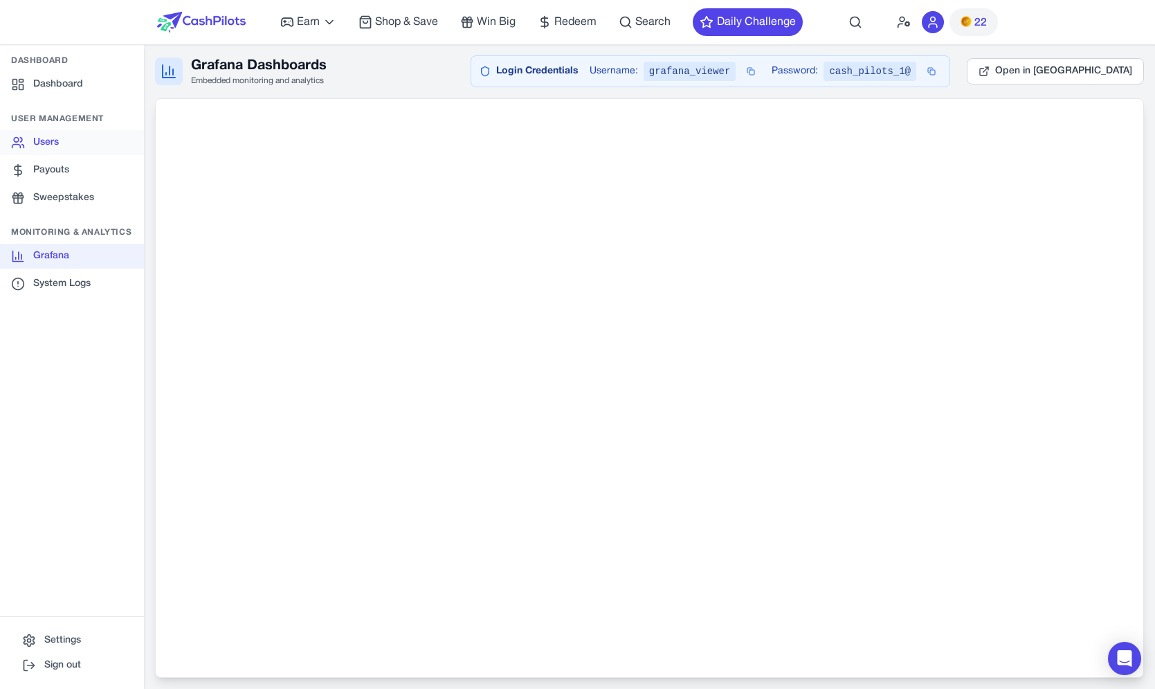  Describe the element at coordinates (406, 22) in the screenshot. I see `span: Shop & Save` at that location.